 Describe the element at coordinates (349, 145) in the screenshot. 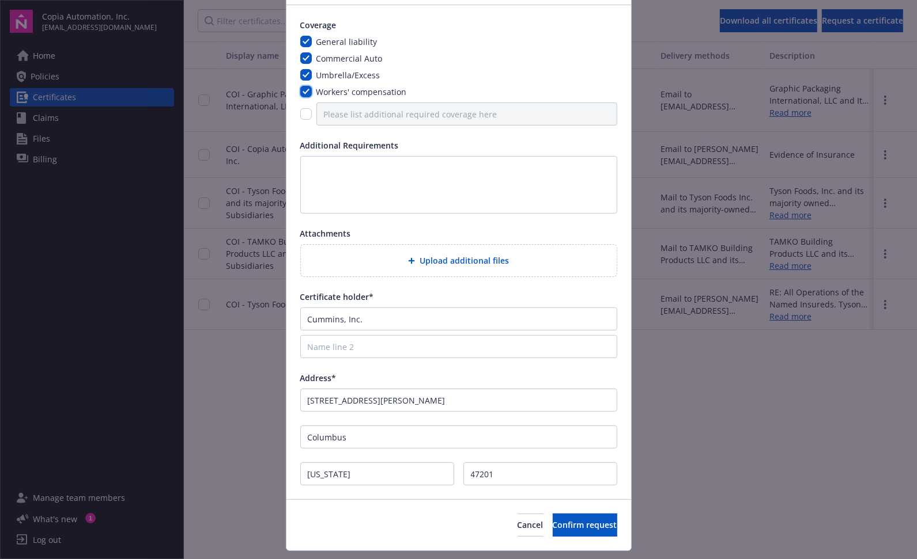

I see `span: Additional Requirements` at that location.